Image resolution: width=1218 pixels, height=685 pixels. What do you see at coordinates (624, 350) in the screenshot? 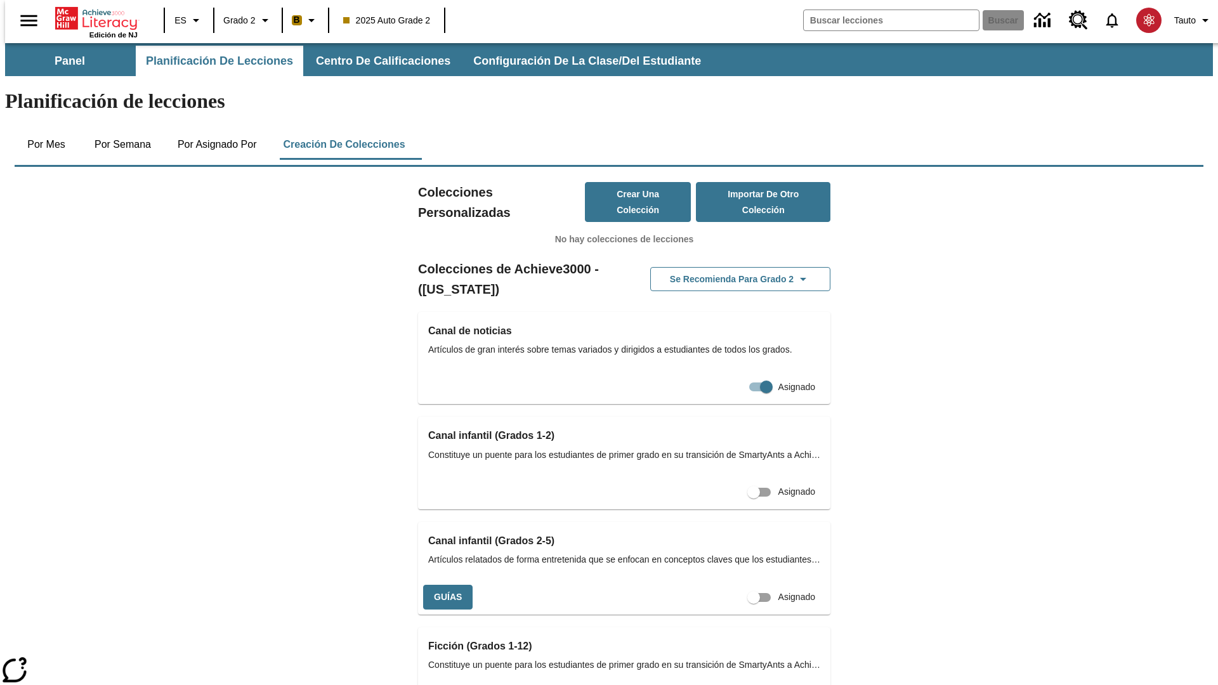
I see `span: Artículos de gran interés sobre temas variados y dirigidos a estudiantes de todos los grados.` at bounding box center [624, 350].